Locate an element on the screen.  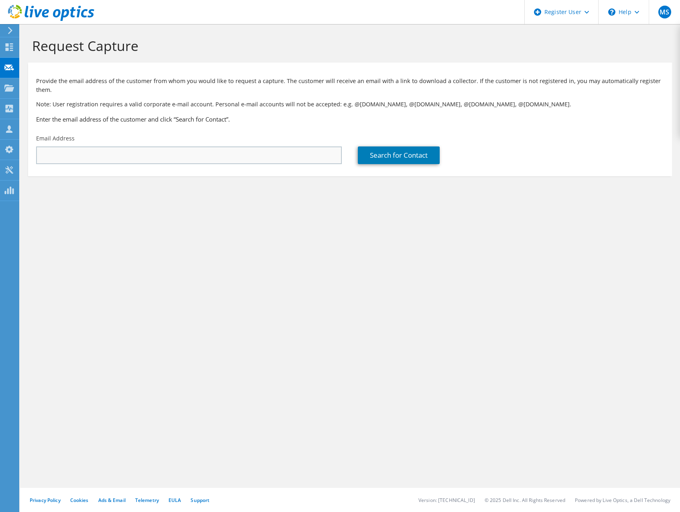
h3: Enter the email address of the customer and click “Search for Contact”. is located at coordinates (350, 119).